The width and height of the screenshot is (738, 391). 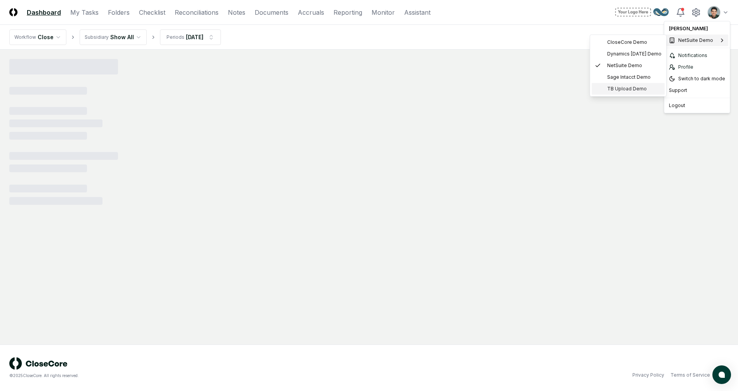 What do you see at coordinates (697, 67) in the screenshot?
I see `div: Profile` at bounding box center [697, 67].